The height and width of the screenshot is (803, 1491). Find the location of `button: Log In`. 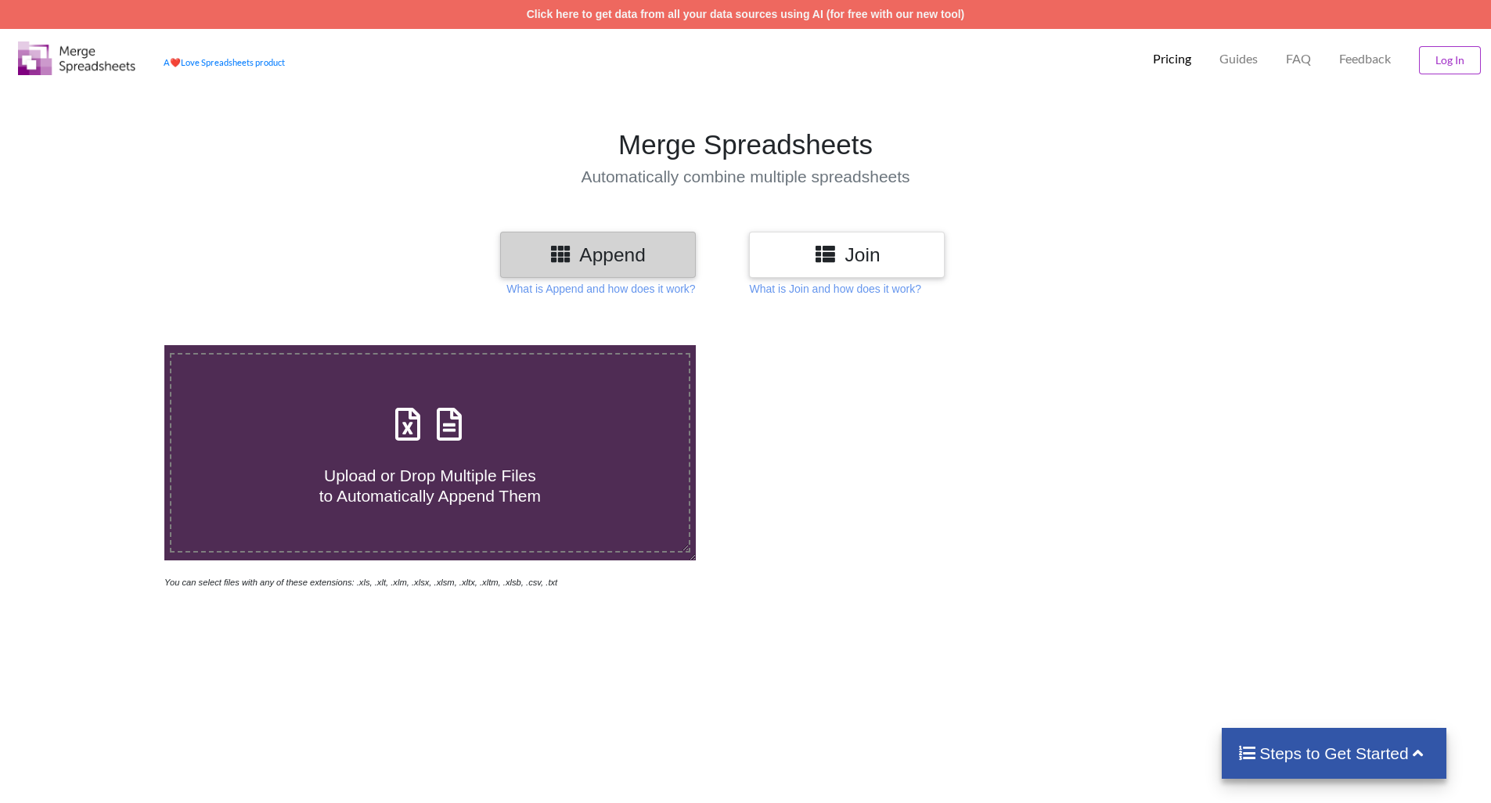

button: Log In is located at coordinates (1450, 60).